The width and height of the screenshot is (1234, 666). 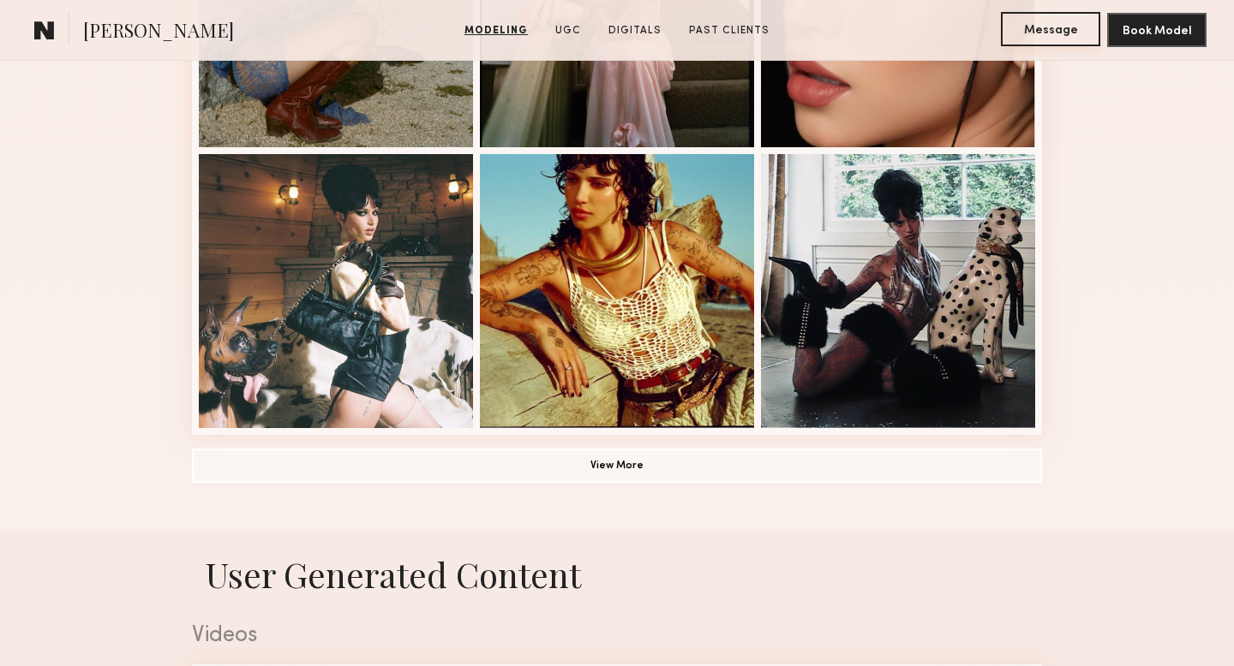 I want to click on button: Message, so click(x=1050, y=29).